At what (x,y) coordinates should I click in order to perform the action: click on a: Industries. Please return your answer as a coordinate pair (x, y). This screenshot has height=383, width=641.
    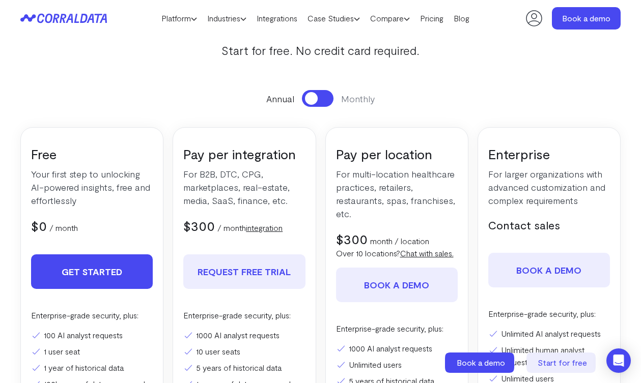
    Looking at the image, I should click on (227, 18).